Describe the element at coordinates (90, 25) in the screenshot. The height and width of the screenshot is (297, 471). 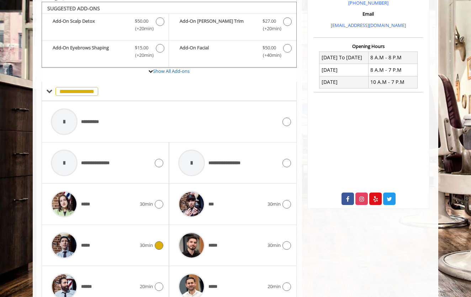
I see `b: Add-On Scalp Detox` at that location.